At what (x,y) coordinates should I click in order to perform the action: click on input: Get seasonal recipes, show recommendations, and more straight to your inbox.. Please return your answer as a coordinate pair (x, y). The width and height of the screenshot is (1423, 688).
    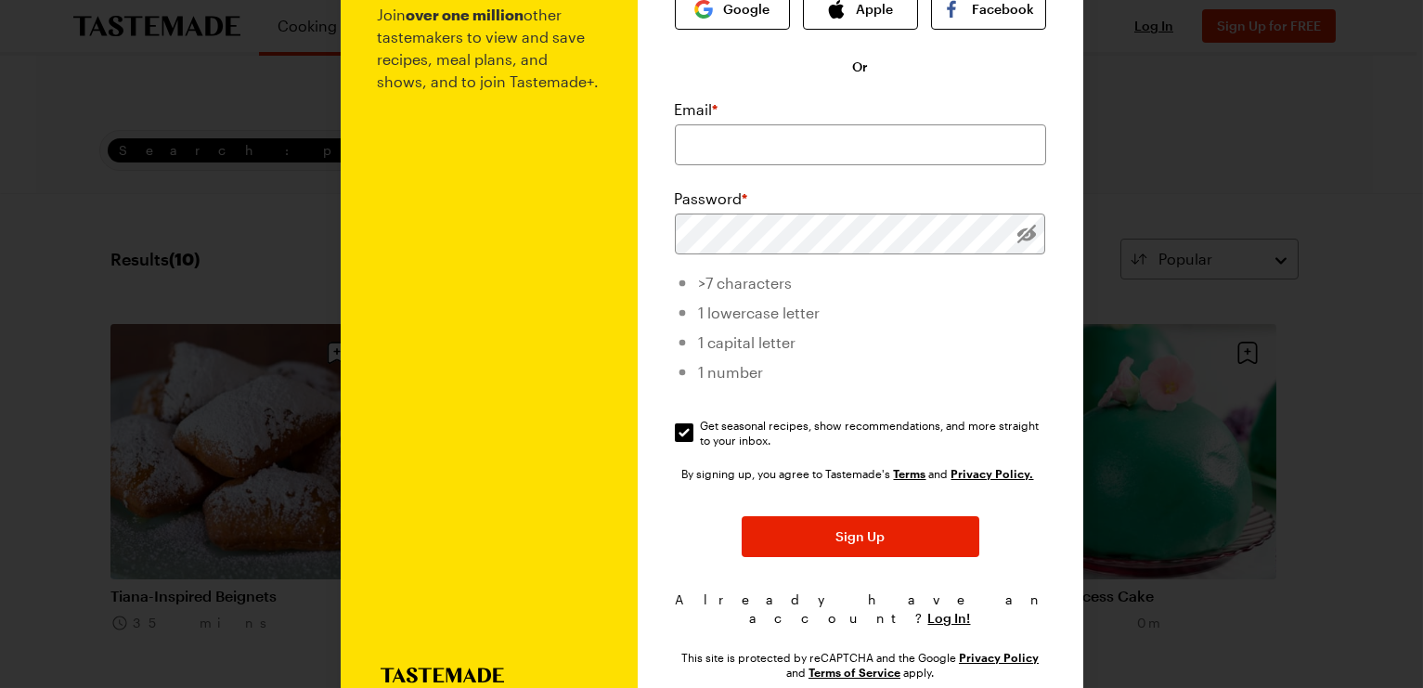
    Looking at the image, I should click on (684, 433).